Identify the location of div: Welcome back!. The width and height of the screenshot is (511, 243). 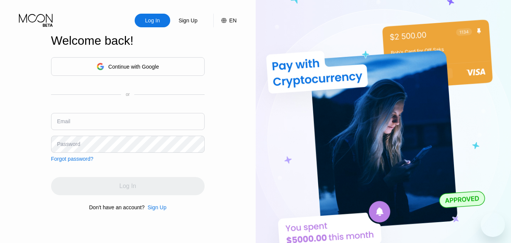
(128, 40).